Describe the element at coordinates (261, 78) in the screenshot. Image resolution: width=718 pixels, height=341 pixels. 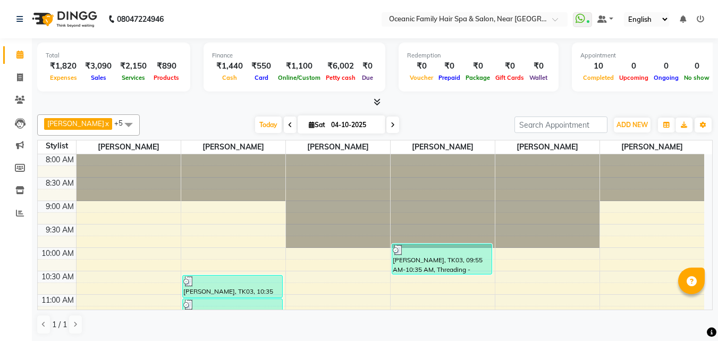
I see `span: Card` at that location.